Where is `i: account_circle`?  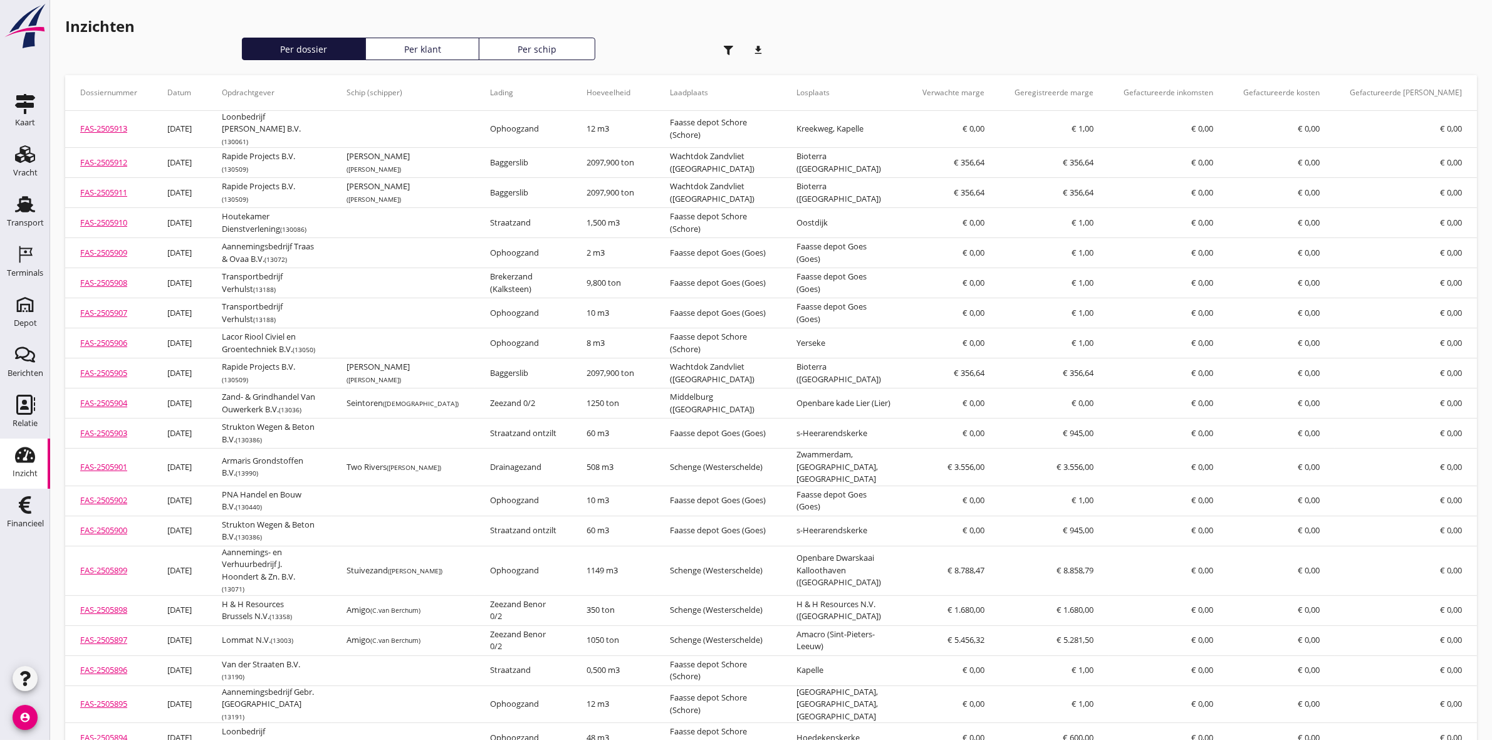
i: account_circle is located at coordinates (25, 718).